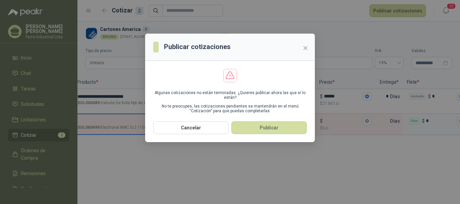  What do you see at coordinates (305, 48) in the screenshot?
I see `span: close` at bounding box center [305, 48].